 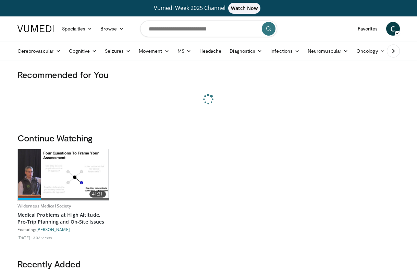 I want to click on img: VuMedi Logo, so click(x=36, y=29).